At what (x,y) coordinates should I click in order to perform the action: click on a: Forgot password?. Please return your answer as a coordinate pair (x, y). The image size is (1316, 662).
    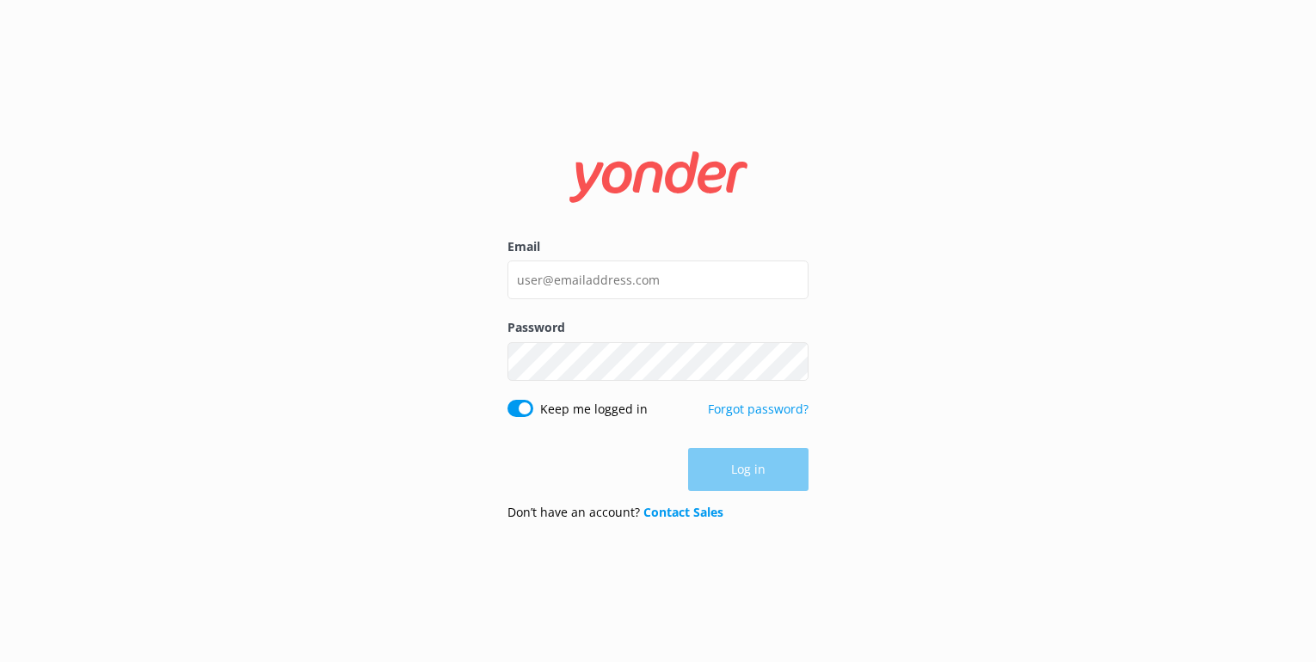
    Looking at the image, I should click on (758, 408).